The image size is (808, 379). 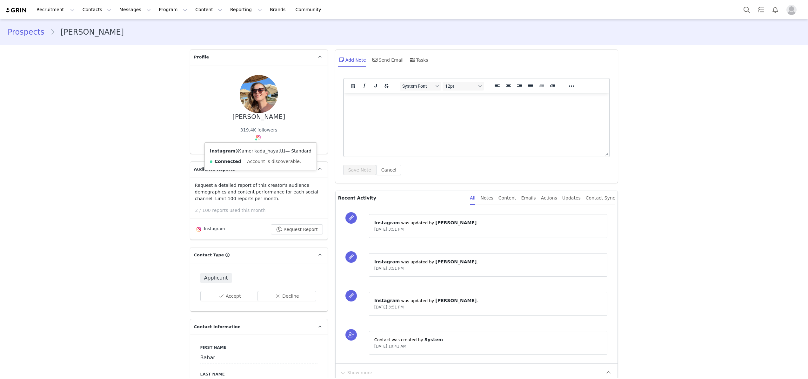 I want to click on button: Bold, so click(x=353, y=86).